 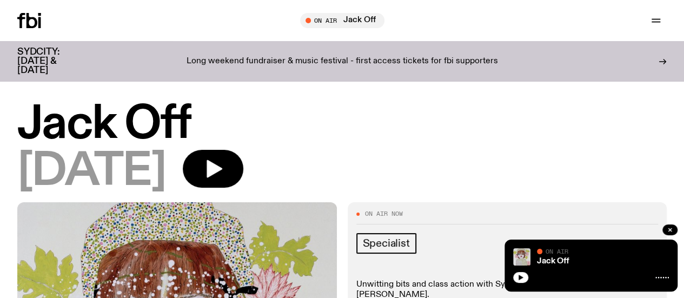 What do you see at coordinates (557, 251) in the screenshot?
I see `span: On Air` at bounding box center [557, 251].